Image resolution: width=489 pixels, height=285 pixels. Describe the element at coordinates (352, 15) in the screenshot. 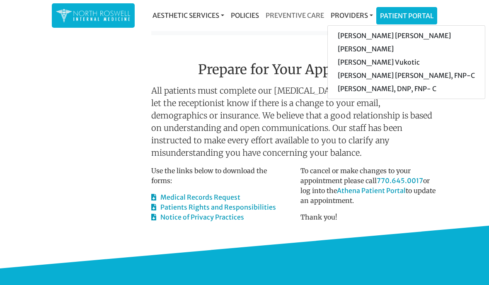

I see `a: Providers` at that location.